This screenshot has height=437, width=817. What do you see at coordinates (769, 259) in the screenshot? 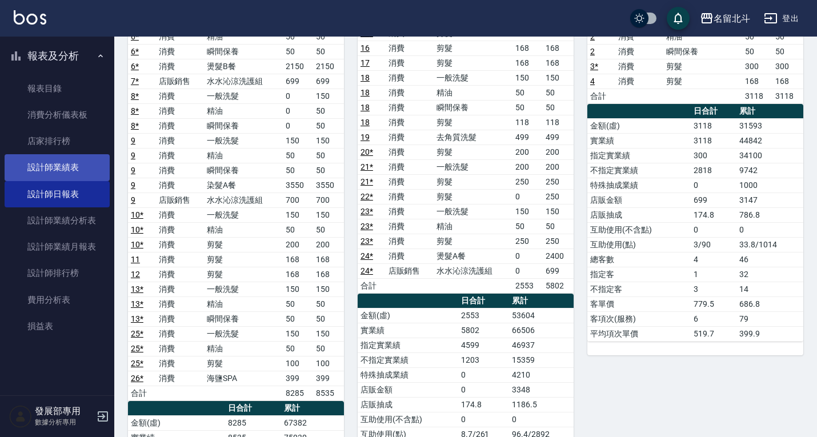
I see `td: 46` at bounding box center [769, 259].